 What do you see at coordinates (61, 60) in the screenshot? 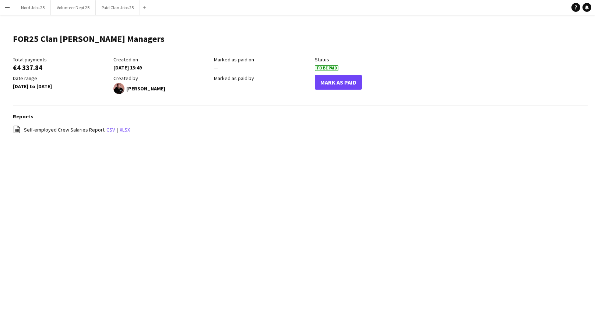
I see `div: Total payments` at bounding box center [61, 60].